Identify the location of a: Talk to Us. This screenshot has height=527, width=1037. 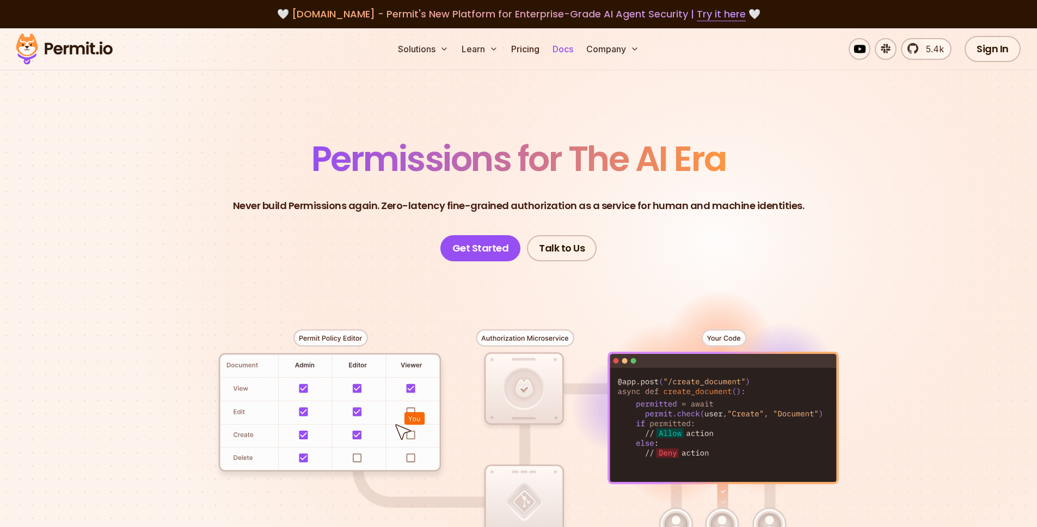
(562, 248).